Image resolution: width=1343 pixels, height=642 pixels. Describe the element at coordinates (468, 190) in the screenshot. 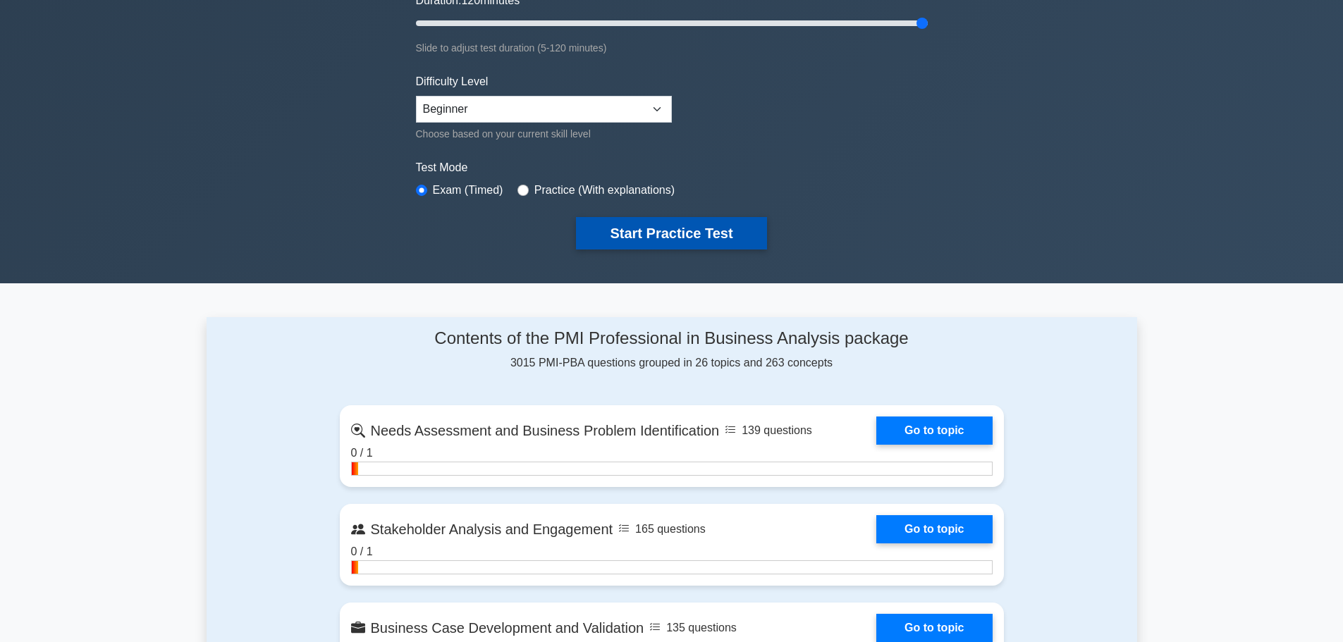

I see `label: Exam (Timed)` at that location.